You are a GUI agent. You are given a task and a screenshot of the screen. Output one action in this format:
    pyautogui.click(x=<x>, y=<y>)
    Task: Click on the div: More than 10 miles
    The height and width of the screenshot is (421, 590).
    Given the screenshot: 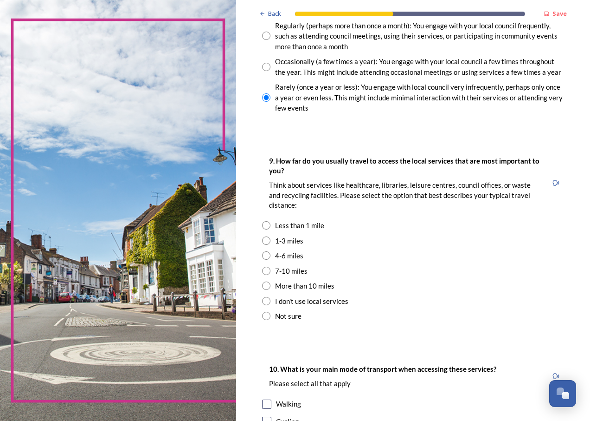 What is the action you would take?
    pyautogui.click(x=305, y=285)
    